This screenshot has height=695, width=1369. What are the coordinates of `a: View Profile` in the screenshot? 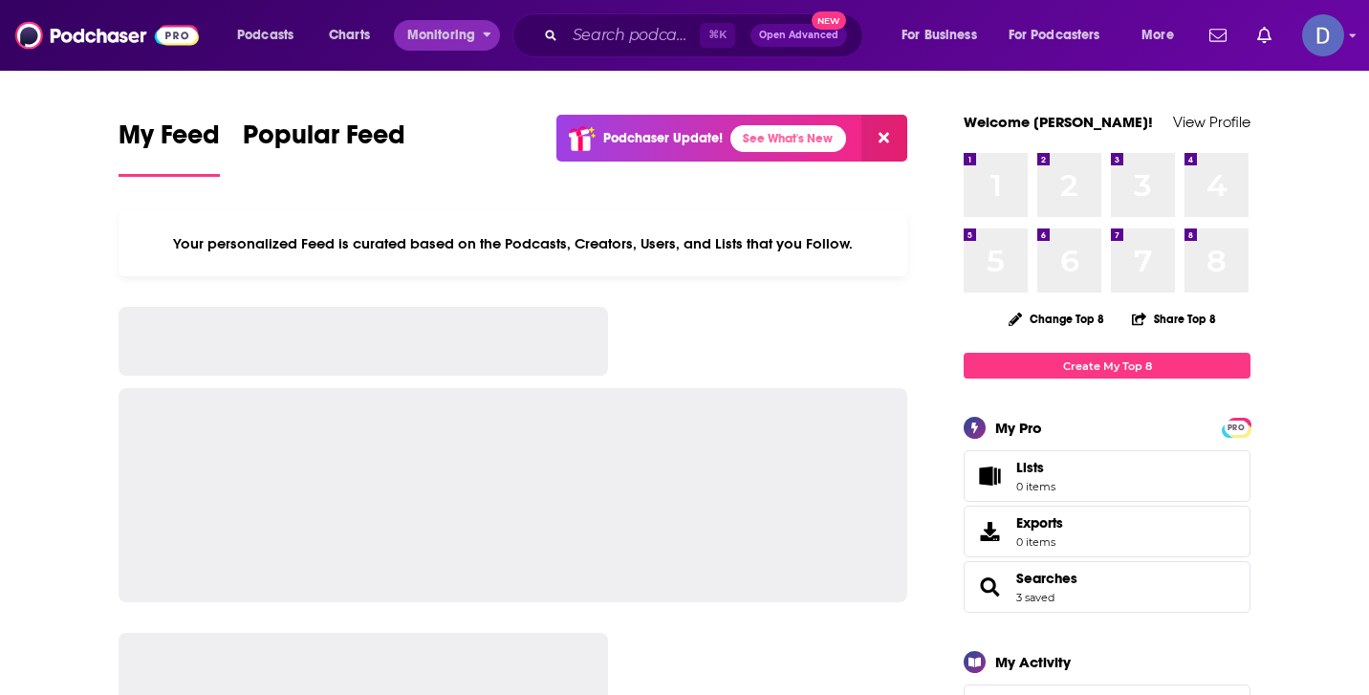 It's located at (1212, 121).